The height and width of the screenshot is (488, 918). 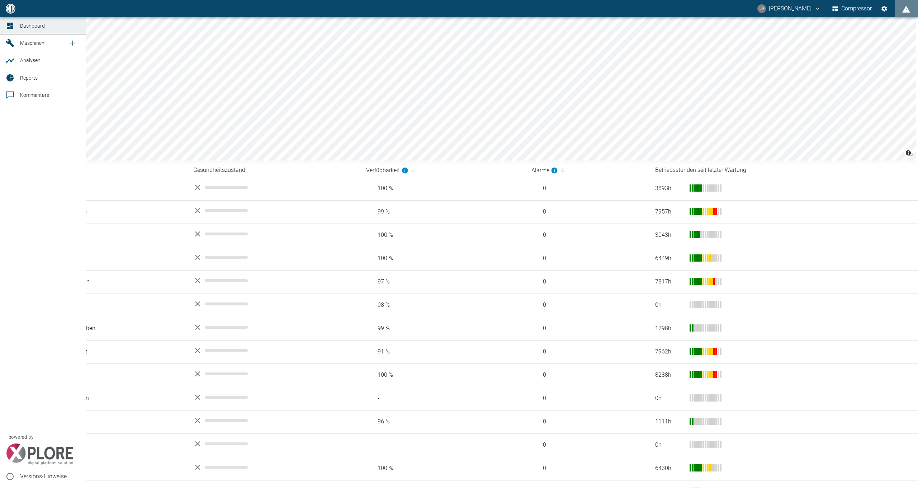 What do you see at coordinates (852, 9) in the screenshot?
I see `button: Compressor` at bounding box center [852, 9].